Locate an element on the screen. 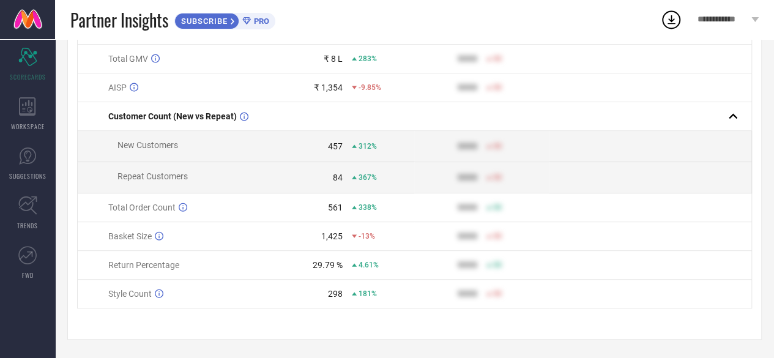 The height and width of the screenshot is (358, 774). a: SUBSCRIBEPRO is located at coordinates (225, 20).